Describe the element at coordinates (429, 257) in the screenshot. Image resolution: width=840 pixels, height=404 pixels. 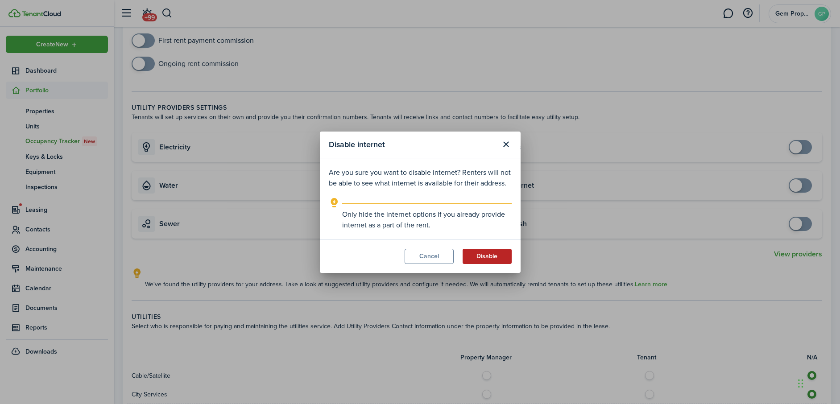
I see `button: Cancel` at that location.